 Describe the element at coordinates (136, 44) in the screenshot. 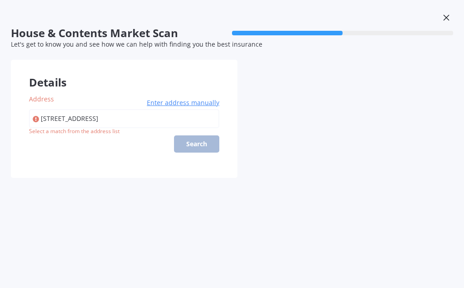

I see `span: Let's get to know you and see how we can help with finding you the best insurance` at that location.